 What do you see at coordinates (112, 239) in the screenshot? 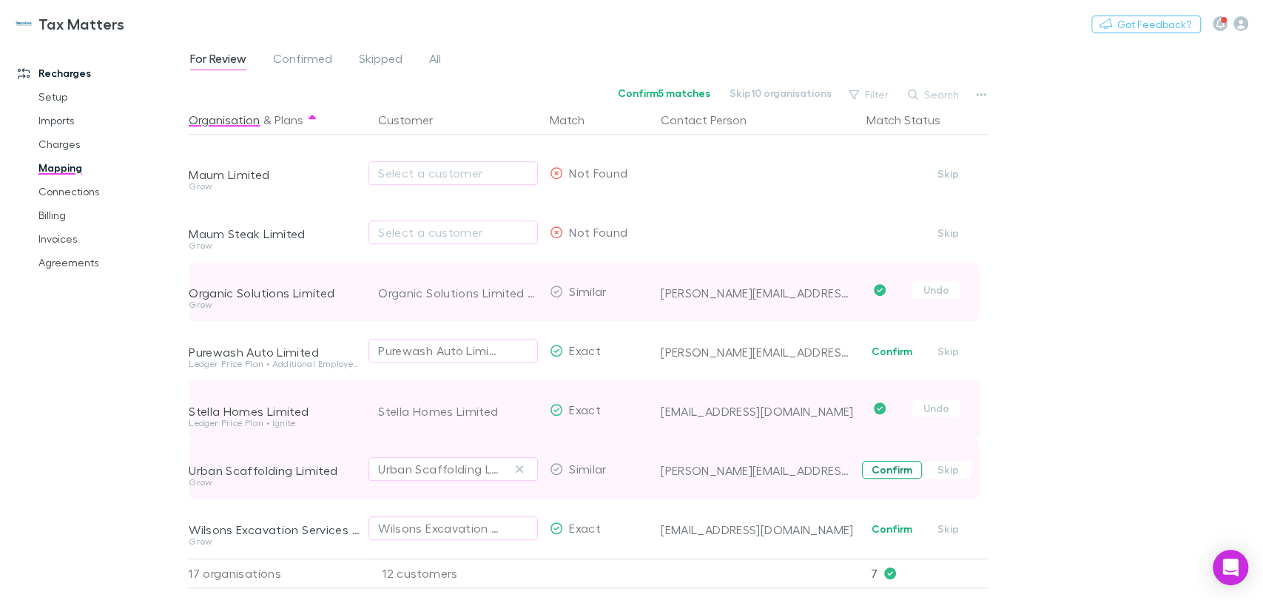
I see `a: Invoices` at bounding box center [112, 239].